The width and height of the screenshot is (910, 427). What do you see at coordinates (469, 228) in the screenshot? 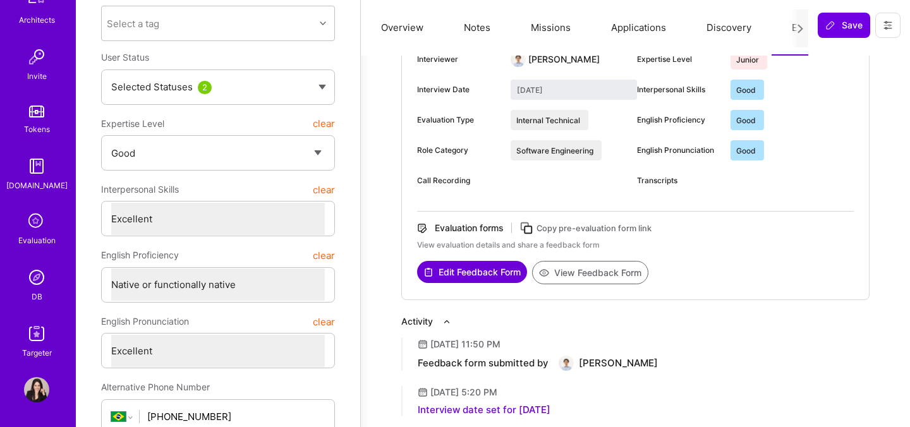
I see `div: Evaluation forms` at bounding box center [469, 228].